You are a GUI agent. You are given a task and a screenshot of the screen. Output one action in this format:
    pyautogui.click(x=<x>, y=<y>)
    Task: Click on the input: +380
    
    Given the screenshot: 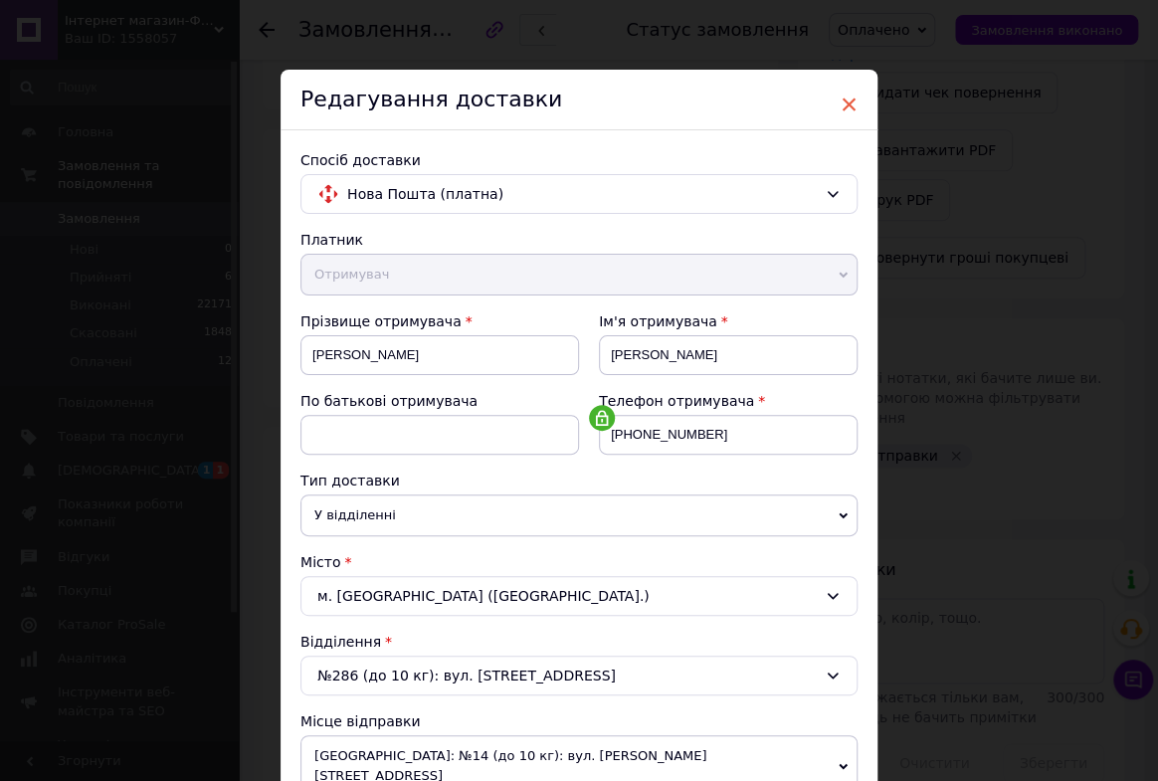 What is the action you would take?
    pyautogui.click(x=728, y=435)
    